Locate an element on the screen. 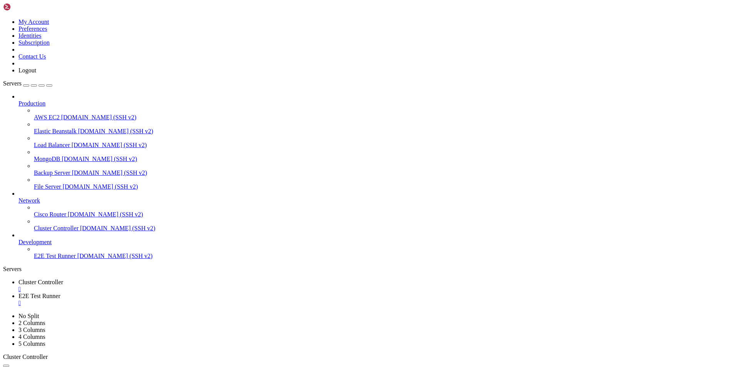 This screenshot has height=367, width=739. span: Seamless Server Management: is located at coordinates (48, 58).